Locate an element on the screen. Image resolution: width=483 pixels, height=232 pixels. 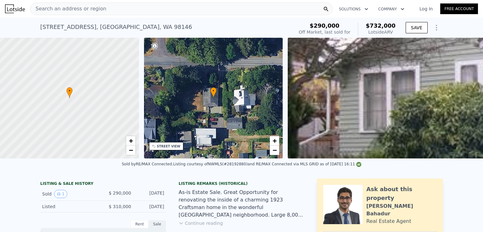
div: Off Market, last sold for is located at coordinates (324, 32).